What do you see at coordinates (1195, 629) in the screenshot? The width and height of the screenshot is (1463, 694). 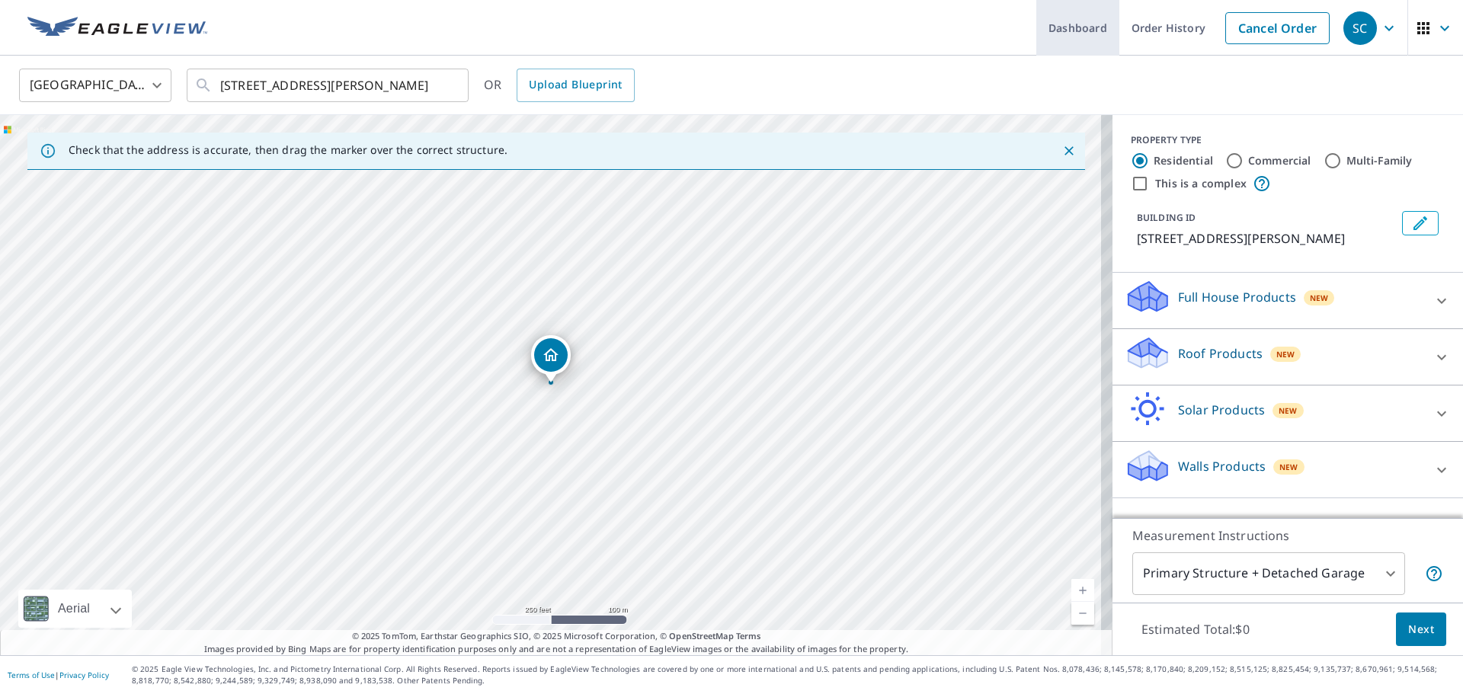 I see `p: Estimated Total: $0` at bounding box center [1195, 629].